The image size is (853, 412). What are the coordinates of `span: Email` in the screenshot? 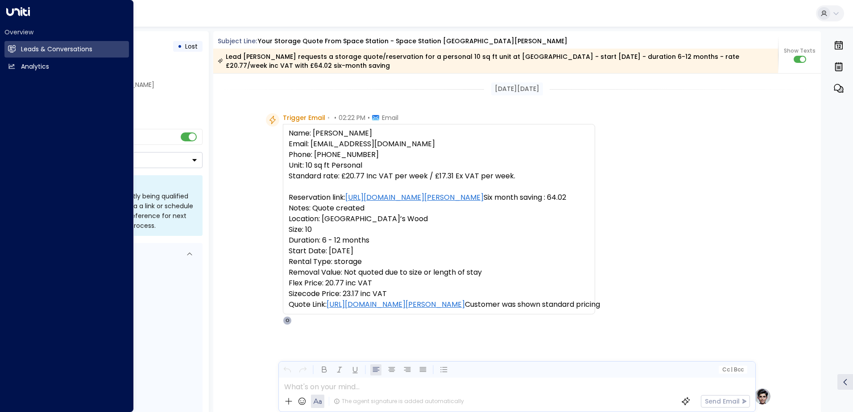 It's located at (390, 118).